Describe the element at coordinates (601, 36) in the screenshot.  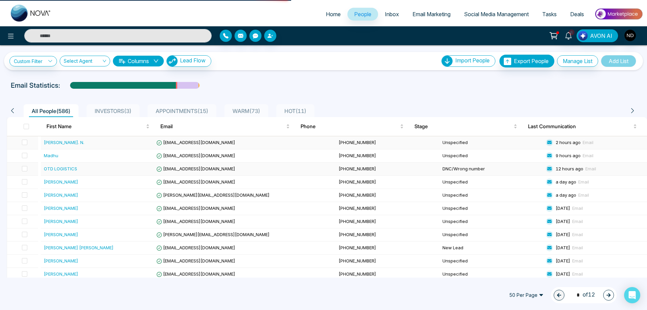
I see `span: AVON AI` at that location.